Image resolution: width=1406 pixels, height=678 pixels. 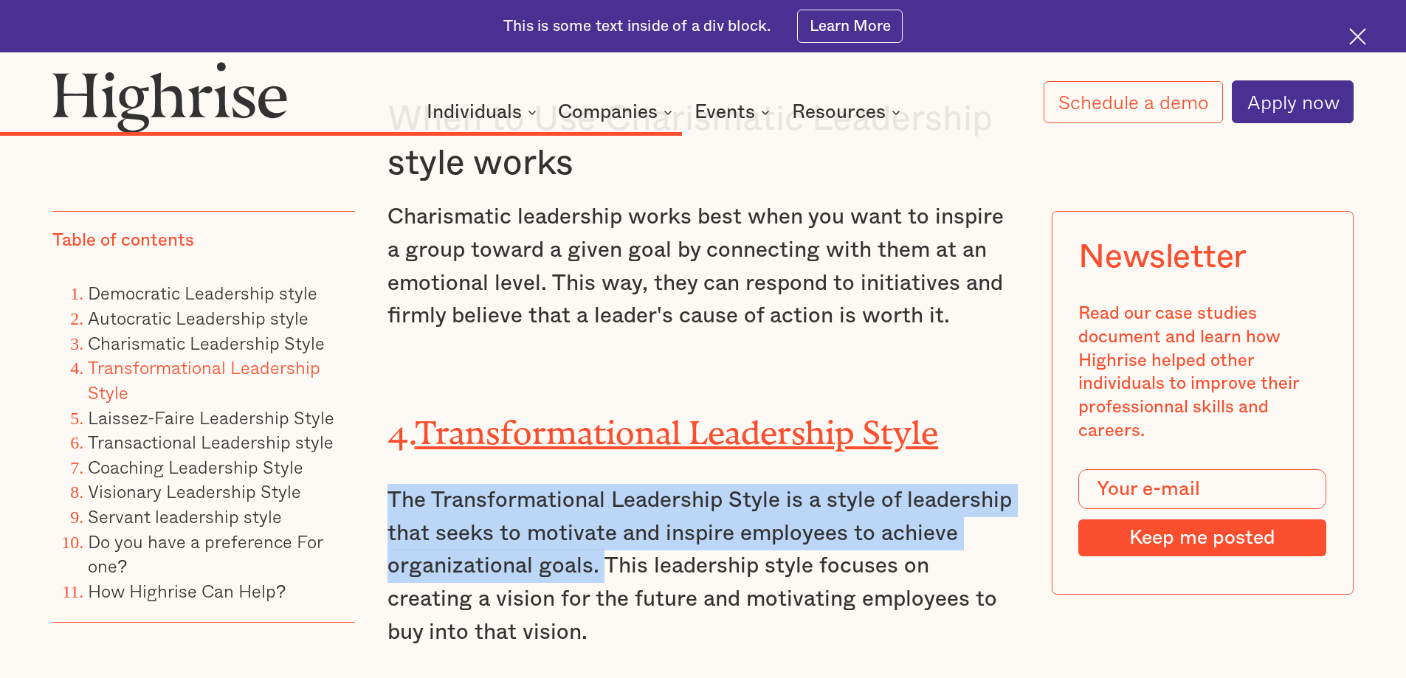 What do you see at coordinates (205, 553) in the screenshot?
I see `a: Do you have a preference For one?` at bounding box center [205, 553].